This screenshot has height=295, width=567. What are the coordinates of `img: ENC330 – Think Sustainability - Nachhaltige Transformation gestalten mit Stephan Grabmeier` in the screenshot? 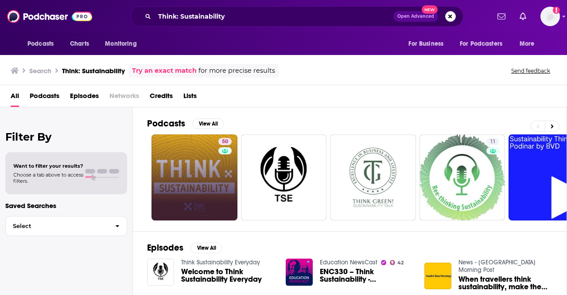 It's located at (299, 271).